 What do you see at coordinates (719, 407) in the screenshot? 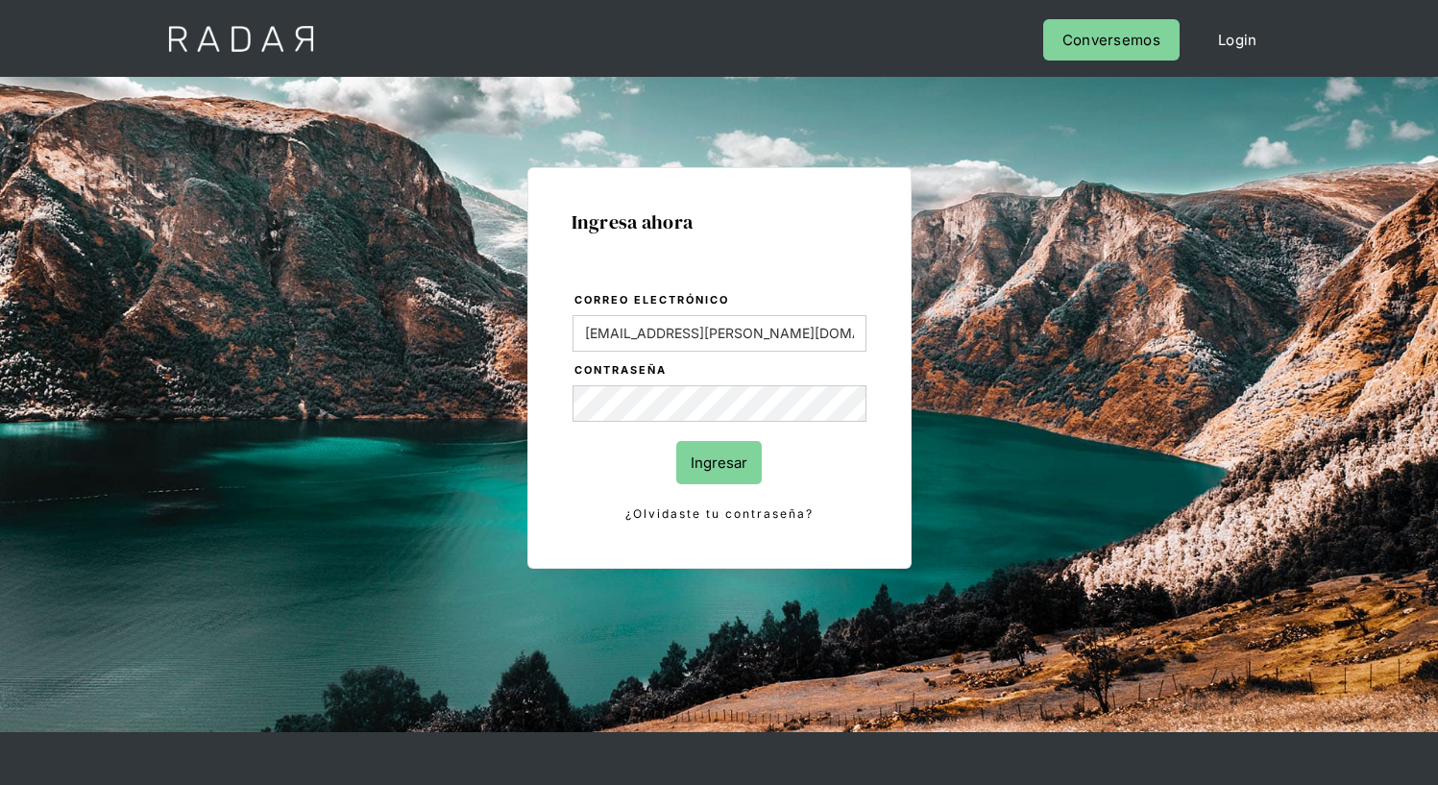
I see `form: Login Form` at bounding box center [719, 407].